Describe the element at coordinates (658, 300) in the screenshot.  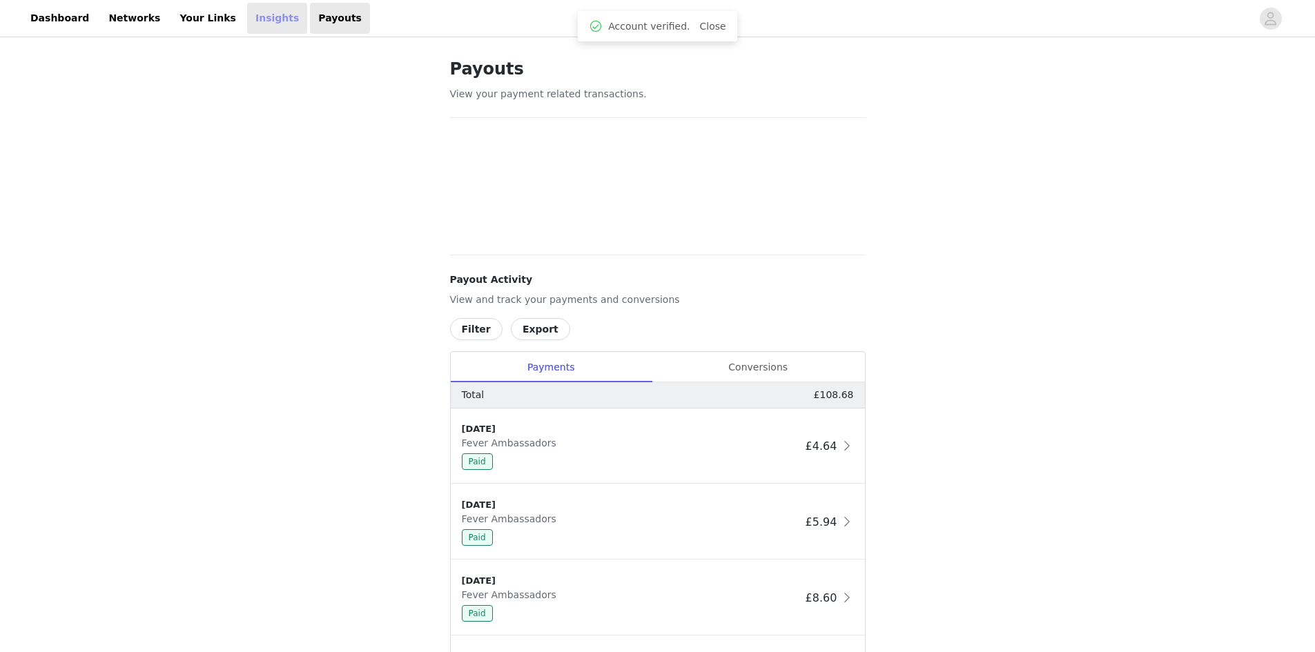
I see `p: View and track your payments and conversions` at that location.